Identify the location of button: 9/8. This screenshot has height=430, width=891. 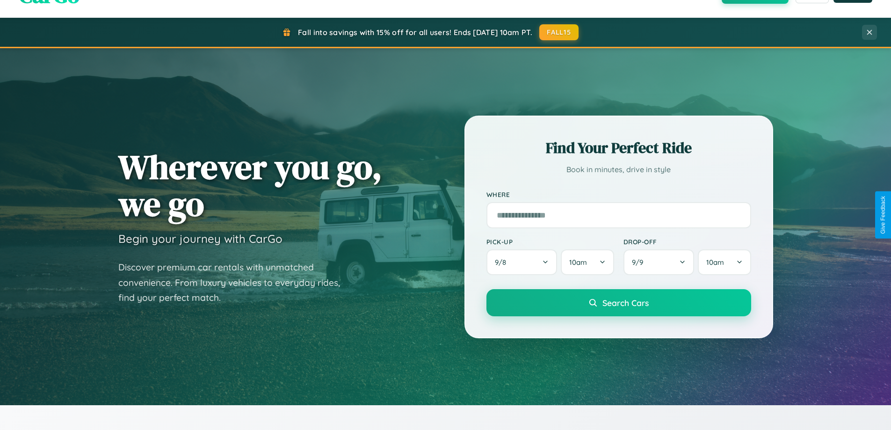
(522, 262).